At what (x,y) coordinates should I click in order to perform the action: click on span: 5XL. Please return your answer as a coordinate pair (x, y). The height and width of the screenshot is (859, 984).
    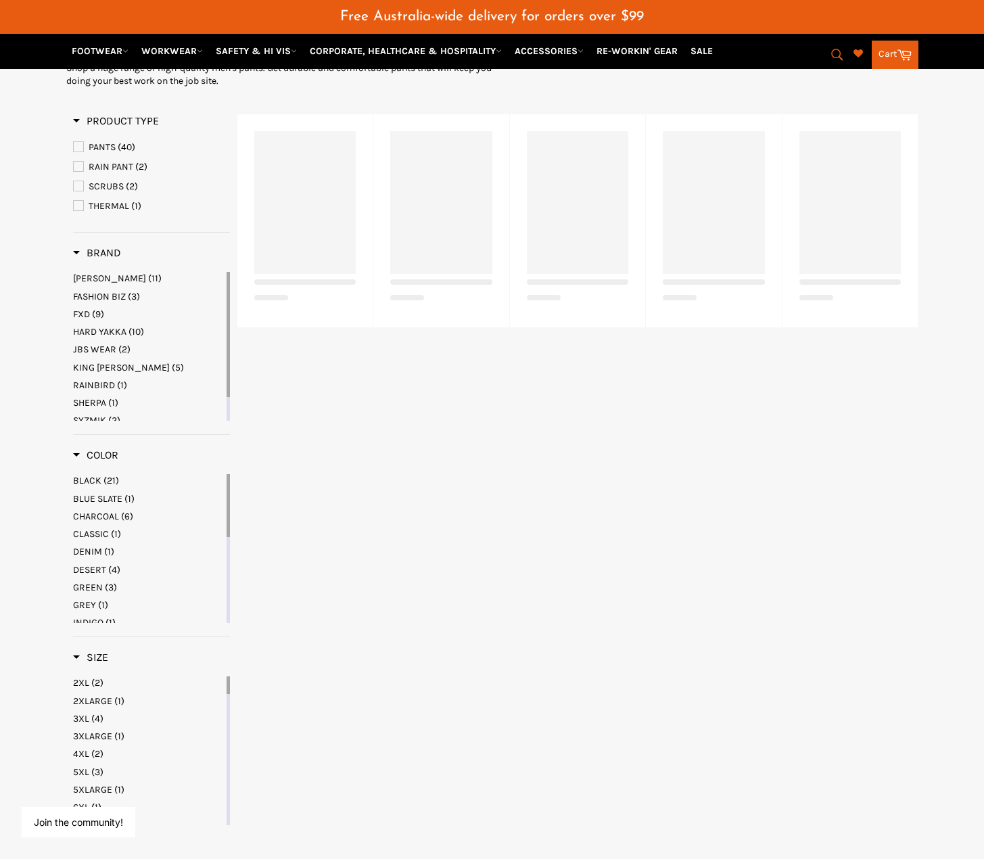
    Looking at the image, I should click on (81, 771).